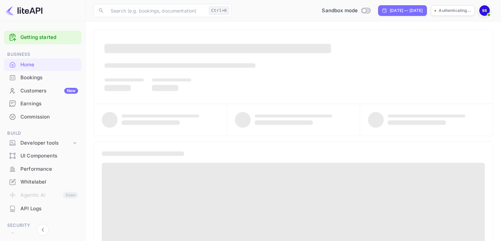  Describe the element at coordinates (346, 11) in the screenshot. I see `div: Switch to Production mode` at that location.